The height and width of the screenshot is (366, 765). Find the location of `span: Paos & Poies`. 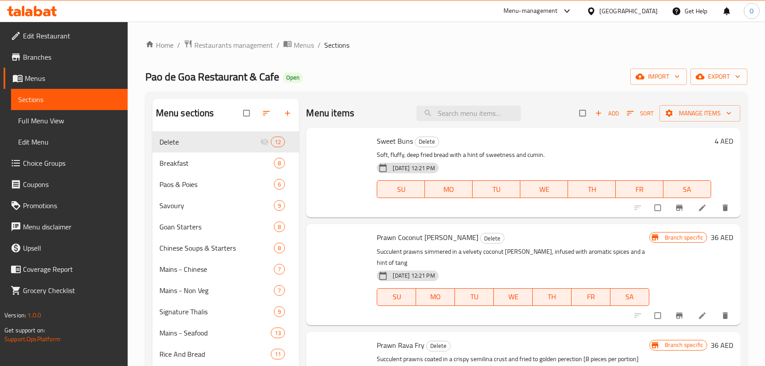

span: Paos & Poies is located at coordinates (217, 184).